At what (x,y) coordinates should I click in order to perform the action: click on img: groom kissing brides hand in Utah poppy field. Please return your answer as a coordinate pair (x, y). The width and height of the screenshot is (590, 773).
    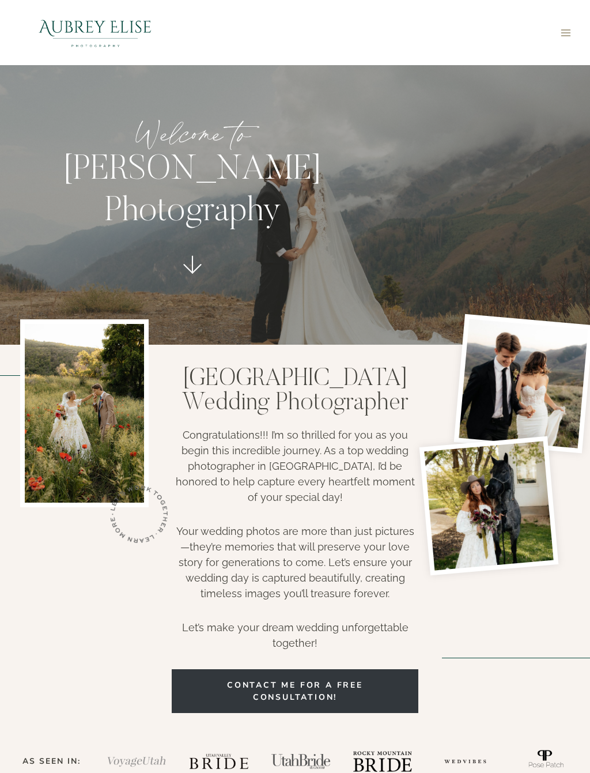
    Looking at the image, I should click on (84, 413).